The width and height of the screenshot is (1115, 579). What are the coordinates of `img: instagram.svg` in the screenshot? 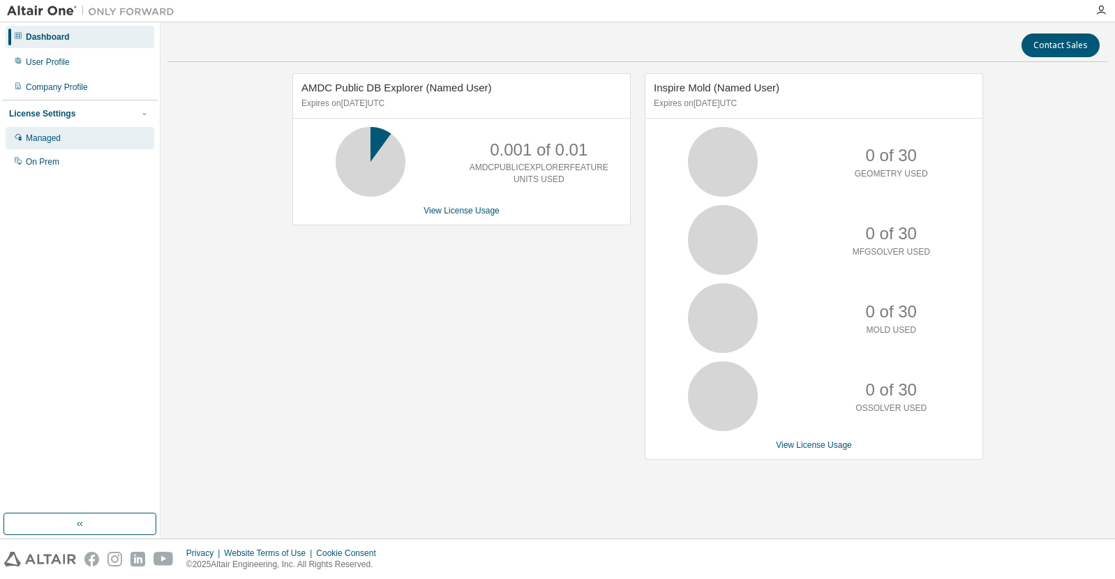 It's located at (114, 559).